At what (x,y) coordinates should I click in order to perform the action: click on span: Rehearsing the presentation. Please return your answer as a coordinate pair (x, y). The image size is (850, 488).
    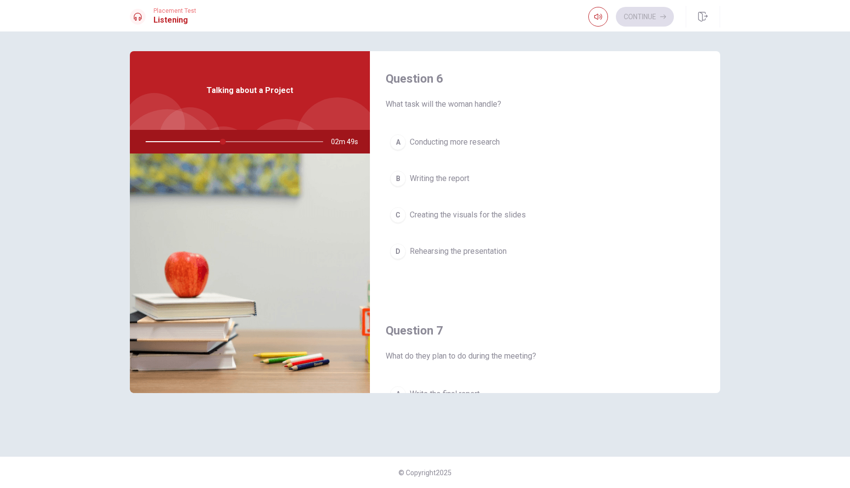
    Looking at the image, I should click on (458, 251).